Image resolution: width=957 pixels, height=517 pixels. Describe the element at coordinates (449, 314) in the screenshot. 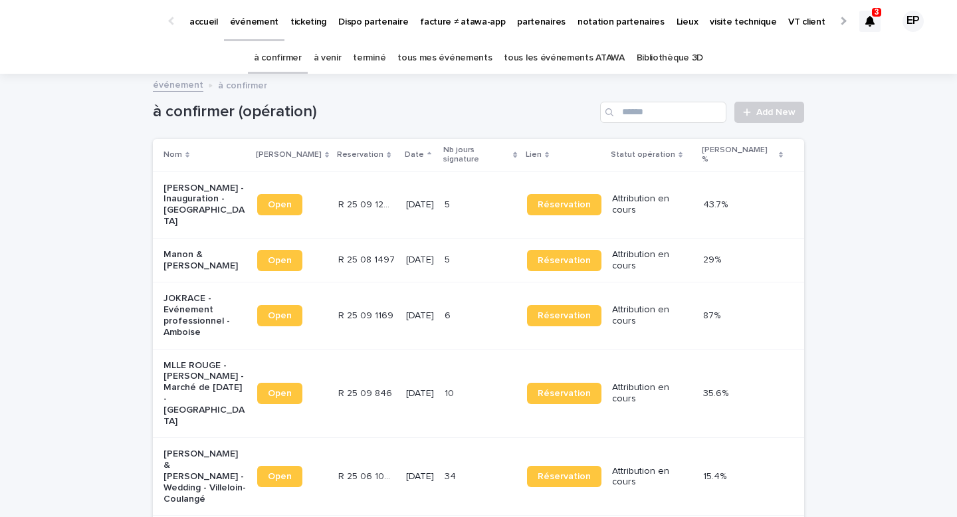

I see `p: 6` at that location.